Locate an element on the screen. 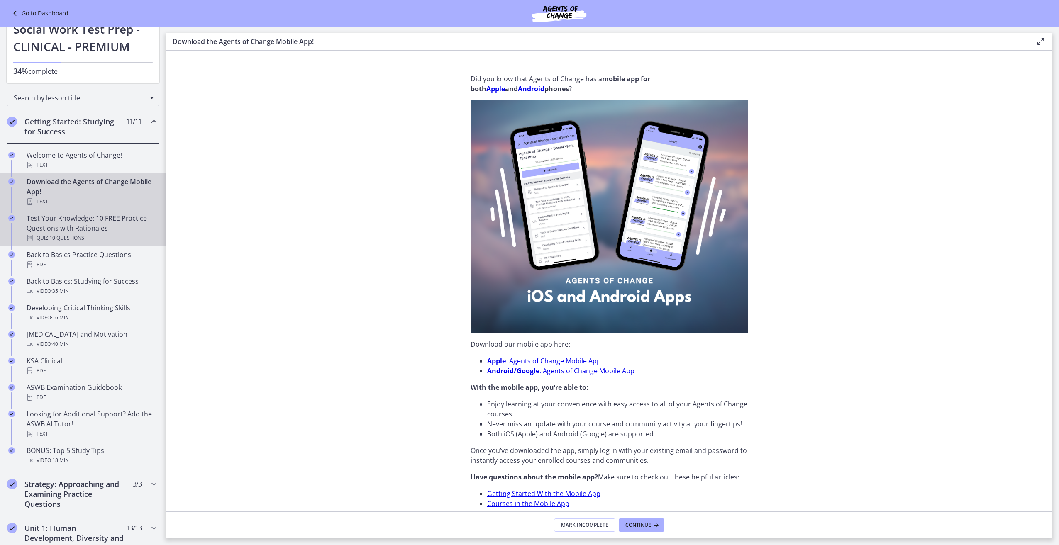 Image resolution: width=1059 pixels, height=545 pixels. div: Looking for Additional Support? Add the ASWB AI Tutor! is located at coordinates (91, 424).